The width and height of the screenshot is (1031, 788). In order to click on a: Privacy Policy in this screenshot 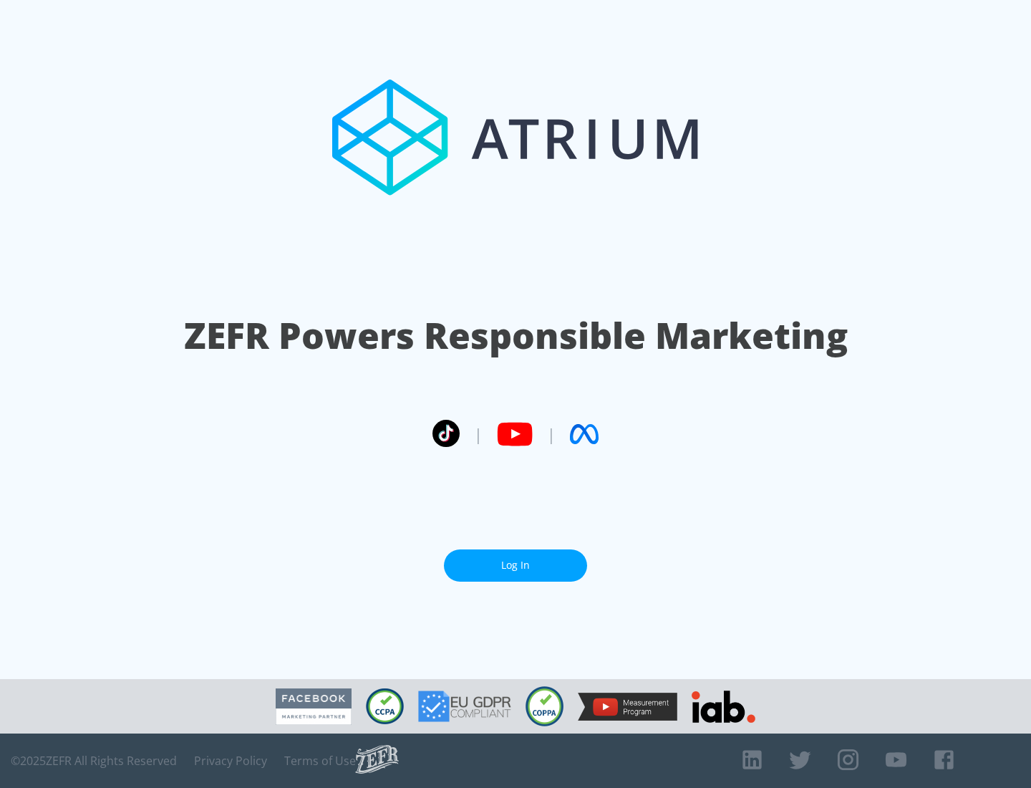, I will do `click(231, 761)`.